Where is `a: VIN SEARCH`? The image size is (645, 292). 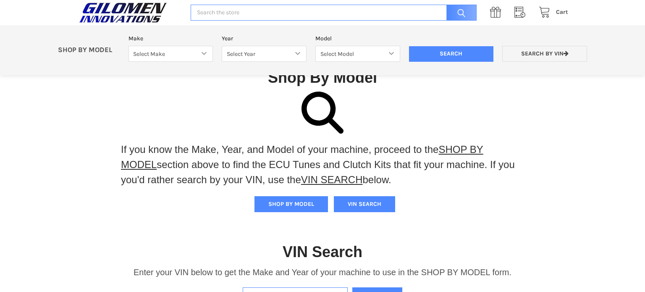
a: VIN SEARCH is located at coordinates (332, 179).